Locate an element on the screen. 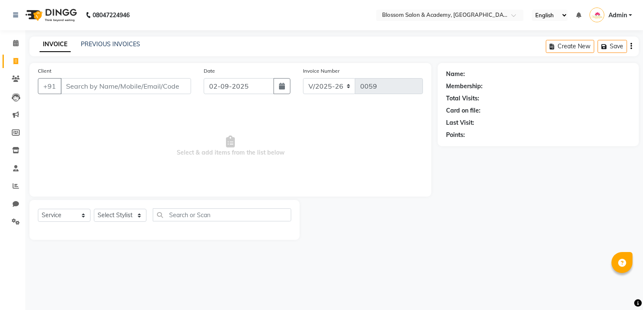  div: Membership: is located at coordinates (464, 86).